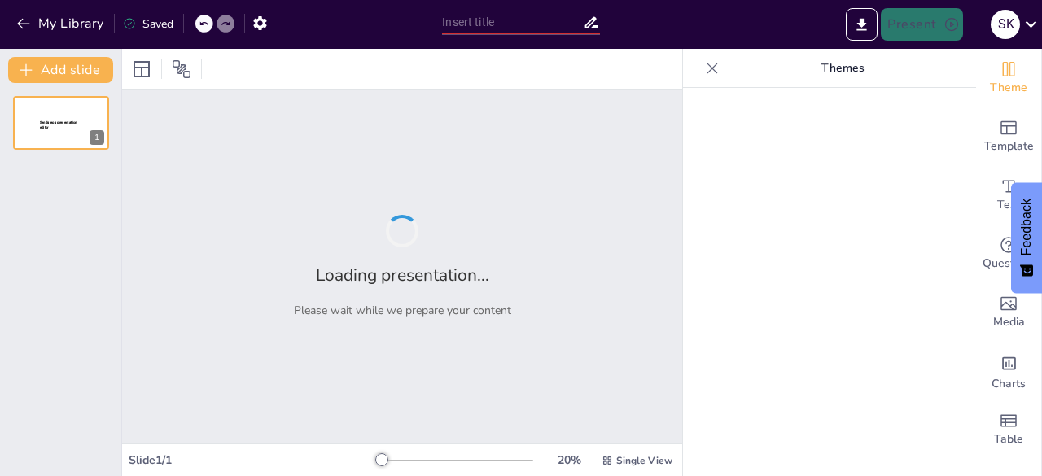 This screenshot has width=1042, height=476. What do you see at coordinates (1008, 88) in the screenshot?
I see `span: Theme` at bounding box center [1008, 88].